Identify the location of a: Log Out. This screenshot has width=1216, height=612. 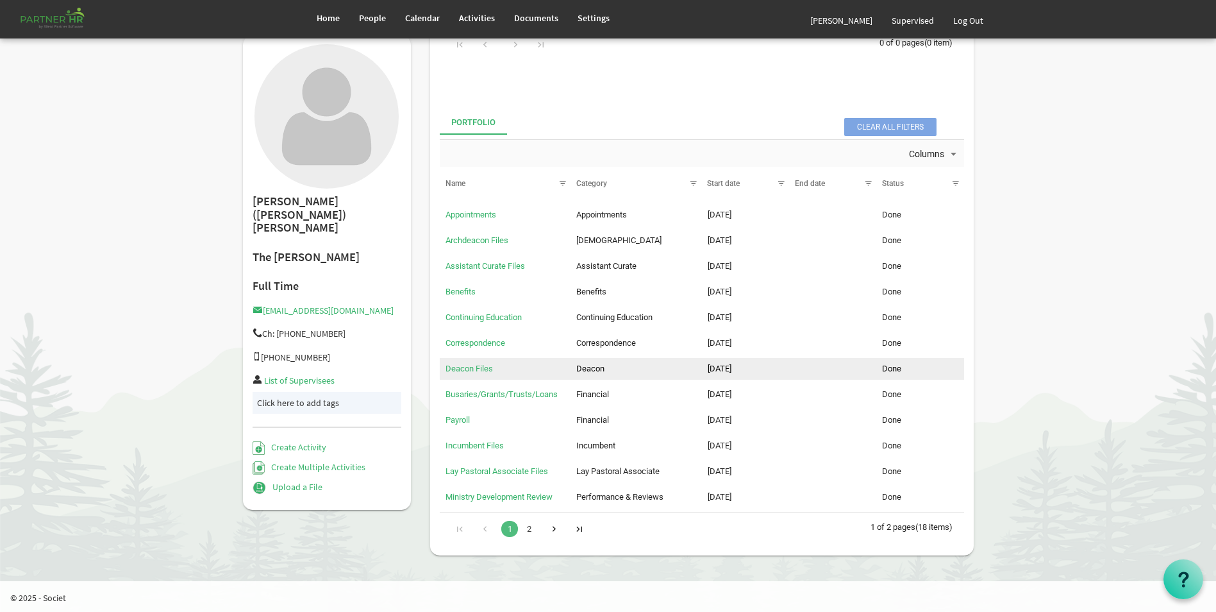
(968, 21).